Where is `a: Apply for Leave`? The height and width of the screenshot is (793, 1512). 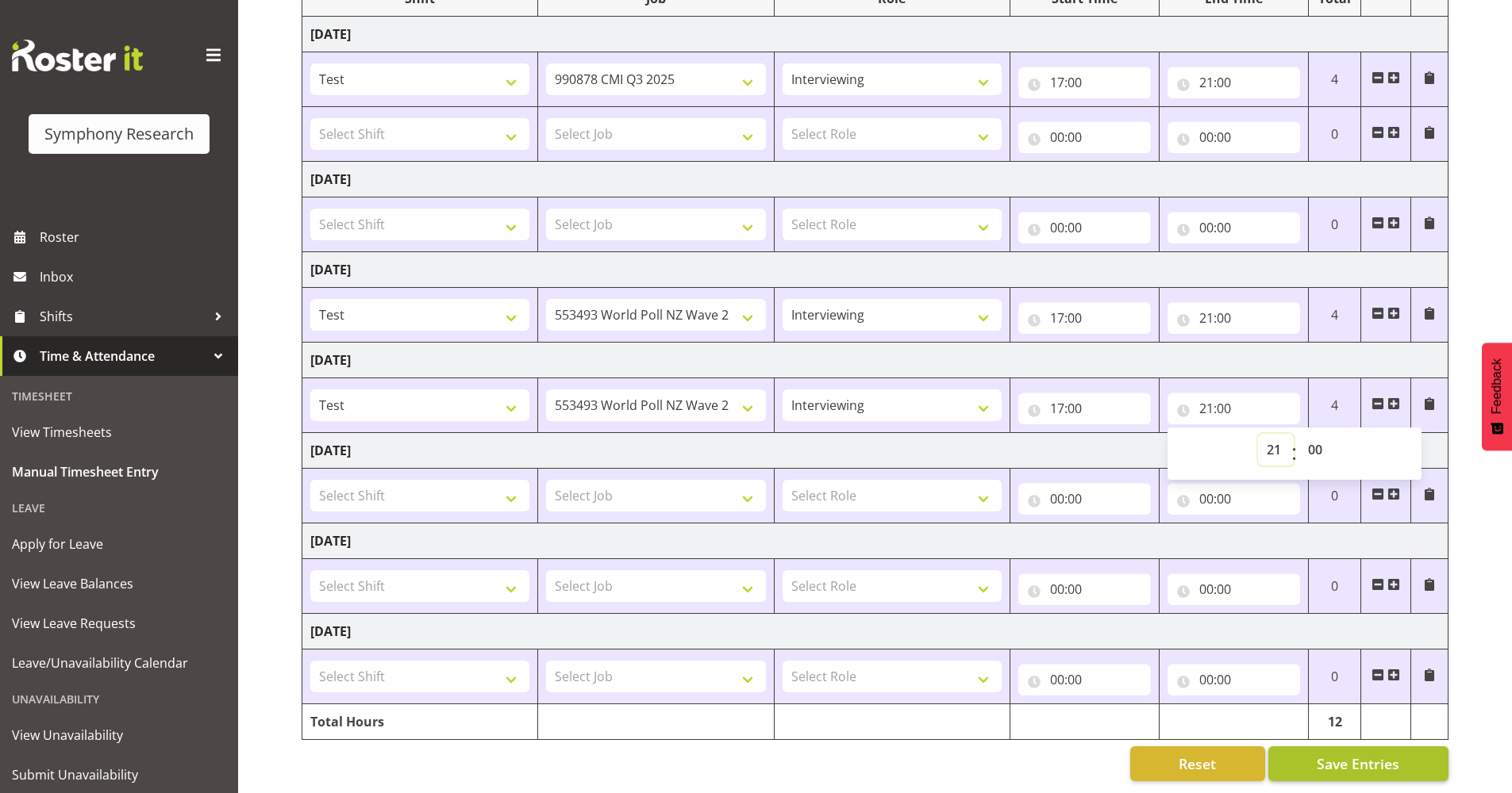 a: Apply for Leave is located at coordinates (119, 544).